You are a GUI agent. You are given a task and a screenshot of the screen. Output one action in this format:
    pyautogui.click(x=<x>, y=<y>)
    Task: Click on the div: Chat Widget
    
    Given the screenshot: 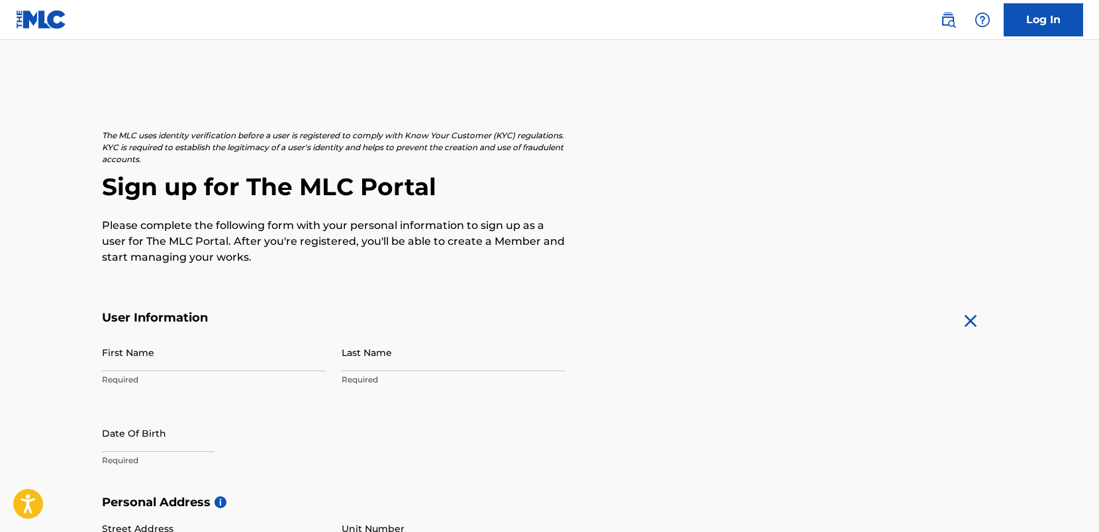 What is the action you would take?
    pyautogui.click(x=1066, y=501)
    